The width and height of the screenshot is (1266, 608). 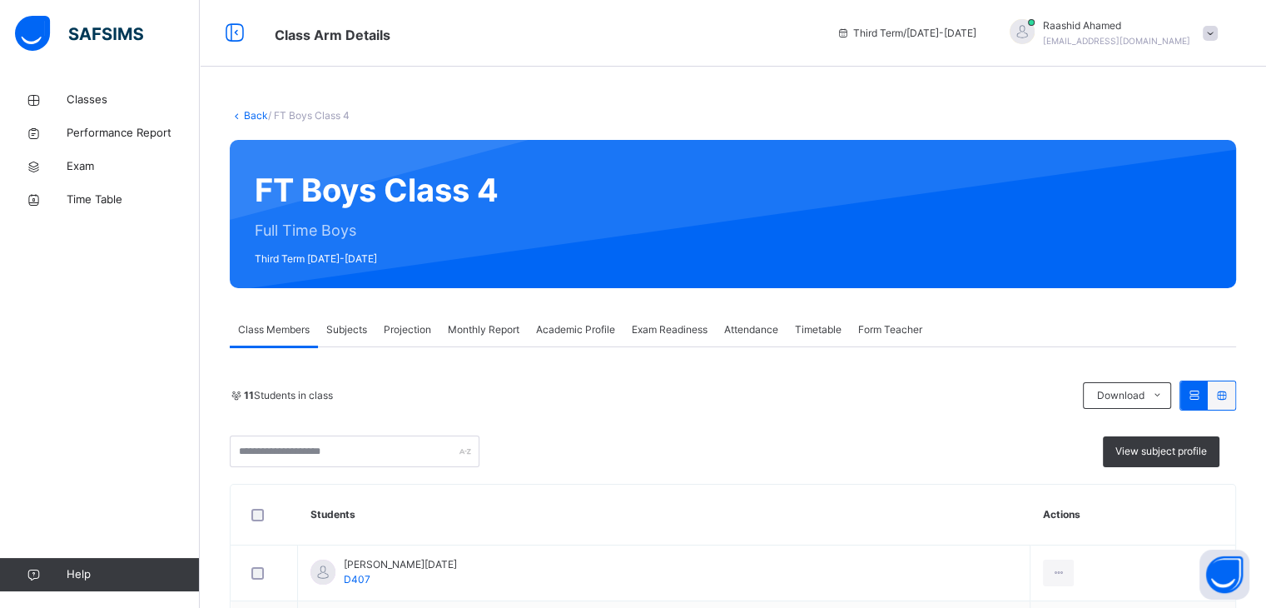 What do you see at coordinates (133, 133) in the screenshot?
I see `span: Performance Report` at bounding box center [133, 133].